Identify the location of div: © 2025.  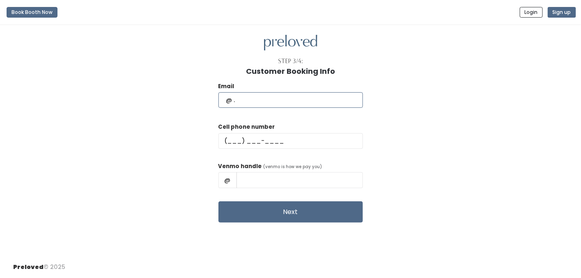
(39, 264).